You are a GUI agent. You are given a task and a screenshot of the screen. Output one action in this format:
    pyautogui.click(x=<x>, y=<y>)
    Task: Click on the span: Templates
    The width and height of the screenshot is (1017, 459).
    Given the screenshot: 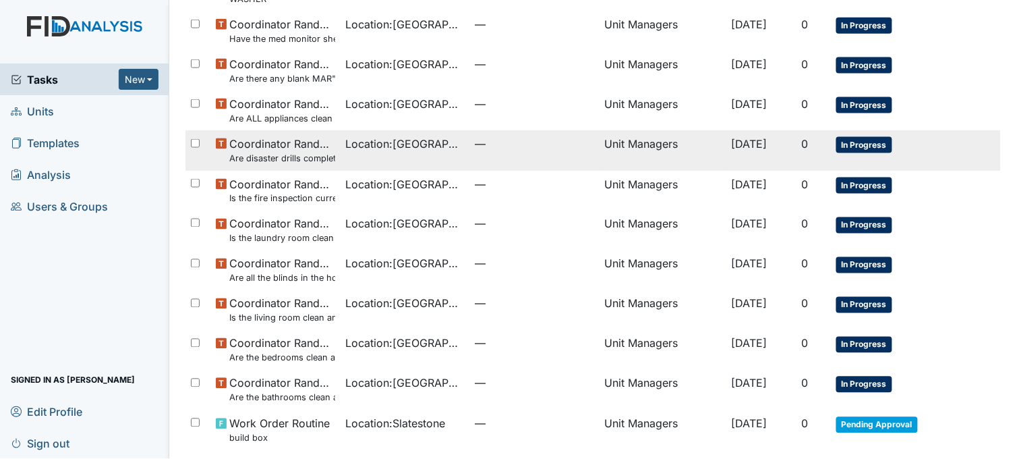 What is the action you would take?
    pyautogui.click(x=45, y=142)
    